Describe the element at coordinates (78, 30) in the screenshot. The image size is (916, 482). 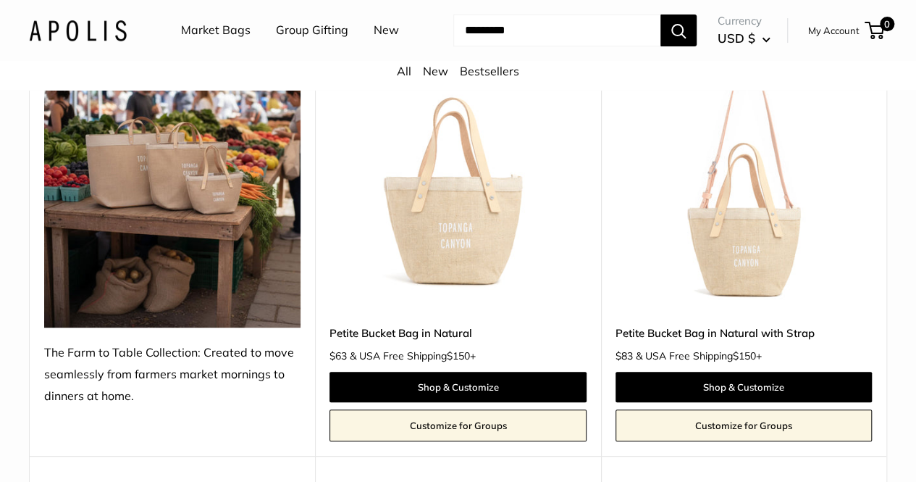
I see `img: Apolis` at that location.